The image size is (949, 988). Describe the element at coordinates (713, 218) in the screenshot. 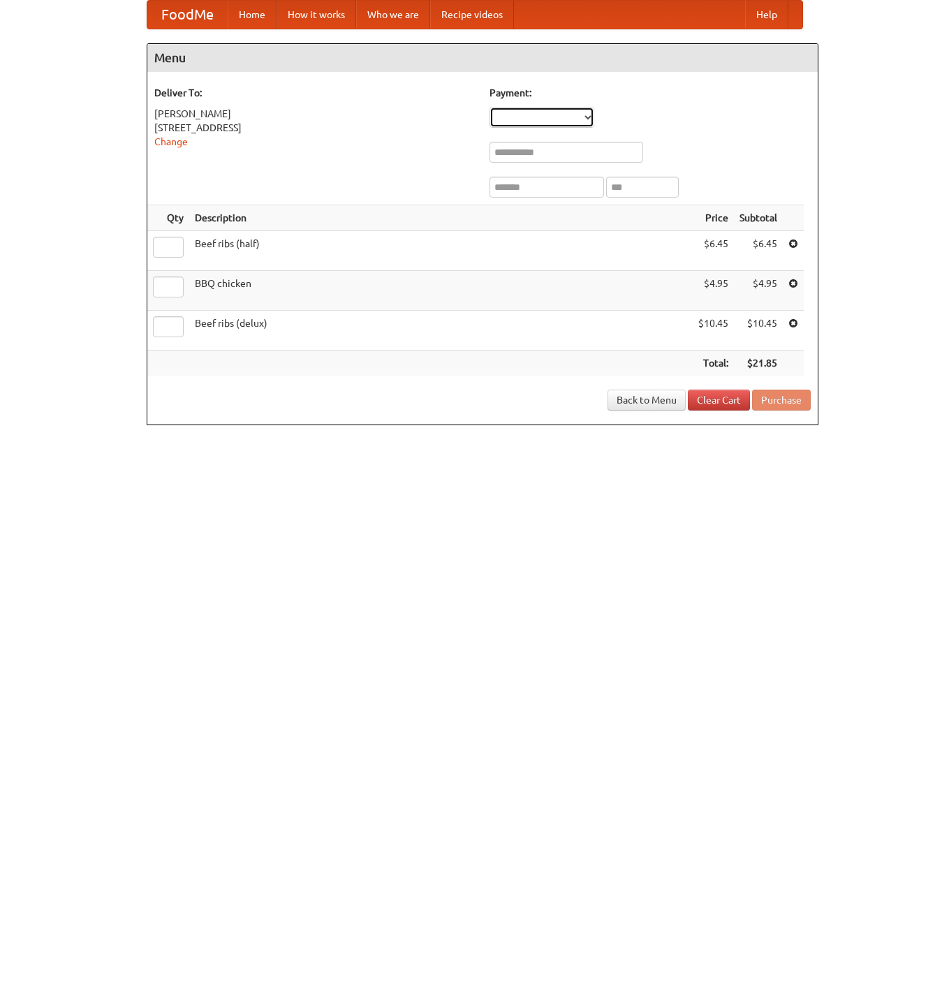

I see `th: Price` at that location.